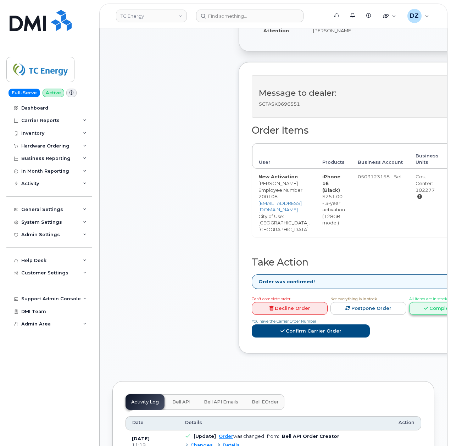 This screenshot has width=451, height=446. What do you see at coordinates (284, 321) in the screenshot?
I see `span: You have the Carrier Order Number` at bounding box center [284, 321].